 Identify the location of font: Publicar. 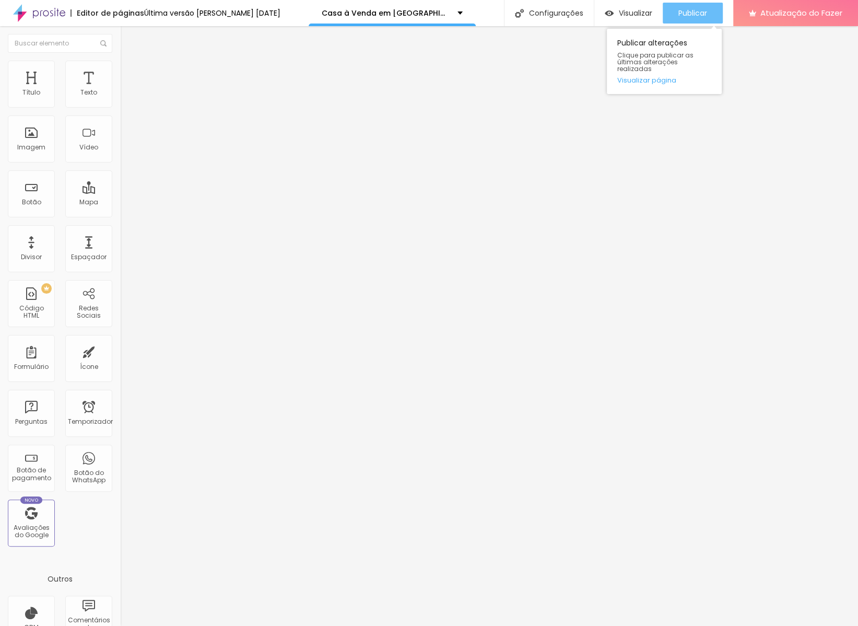
(693, 13).